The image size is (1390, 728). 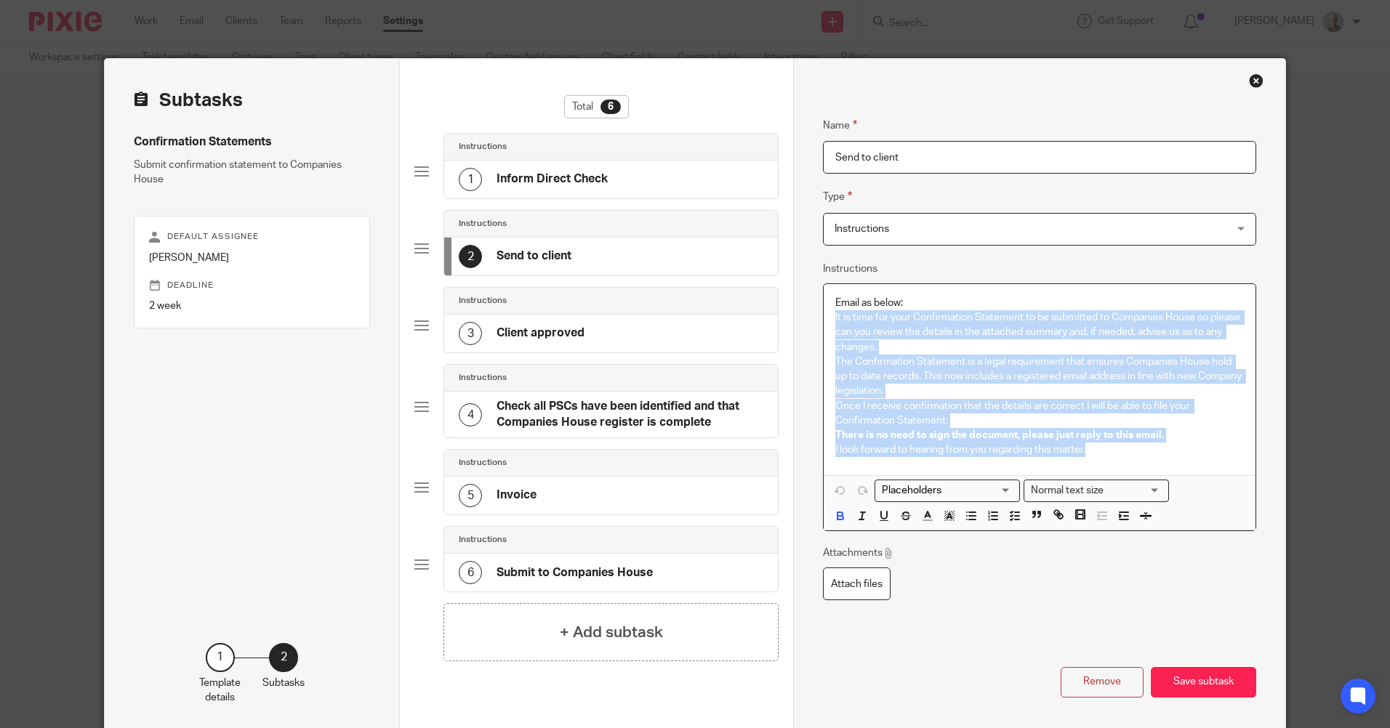 I want to click on p: It is time for your Confirmation Statement to be submitted to Companies House so please can you r..., so click(x=1039, y=332).